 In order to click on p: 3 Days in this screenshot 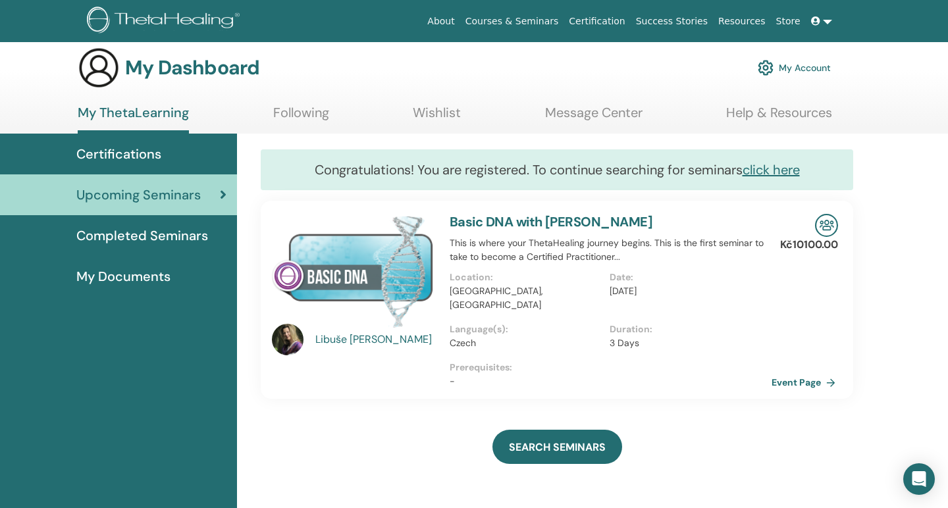, I will do `click(685, 343)`.